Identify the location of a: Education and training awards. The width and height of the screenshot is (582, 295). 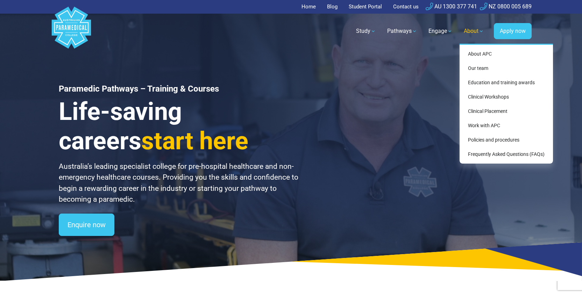
(506, 83).